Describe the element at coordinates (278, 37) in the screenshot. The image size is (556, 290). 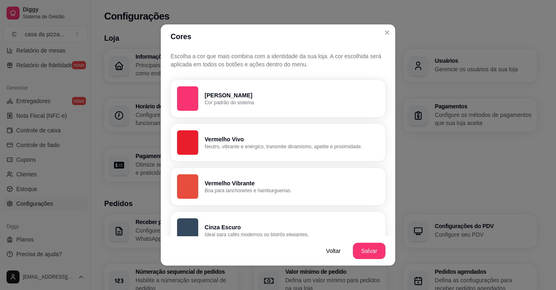
I see `header: Cores` at that location.